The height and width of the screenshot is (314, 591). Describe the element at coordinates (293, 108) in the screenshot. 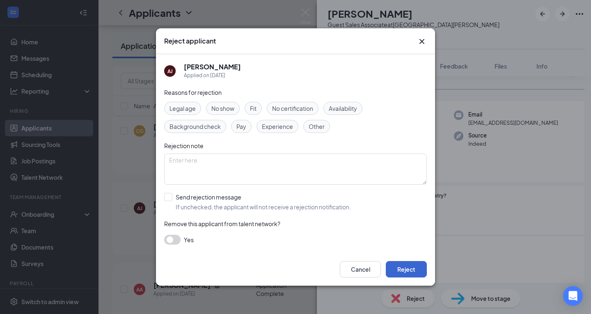

I see `span: No certification` at that location.